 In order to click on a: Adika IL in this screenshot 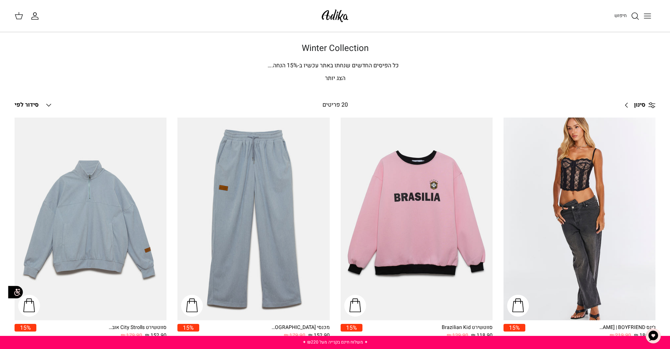, I will do `click(335, 16)`.